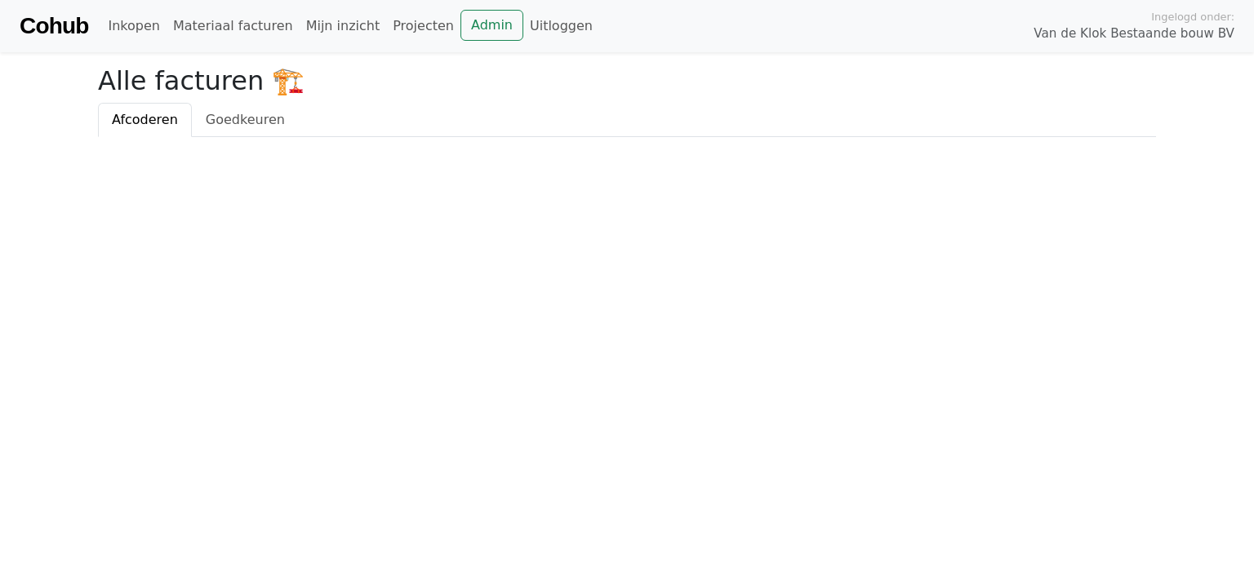 This screenshot has width=1254, height=567. I want to click on span: Ingelogd onder:, so click(1193, 16).